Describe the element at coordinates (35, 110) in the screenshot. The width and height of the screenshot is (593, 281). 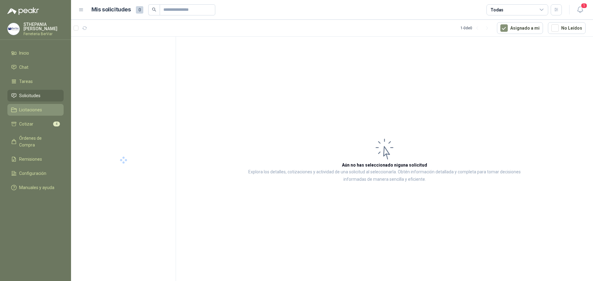
I see `a: Licitaciones` at that location.